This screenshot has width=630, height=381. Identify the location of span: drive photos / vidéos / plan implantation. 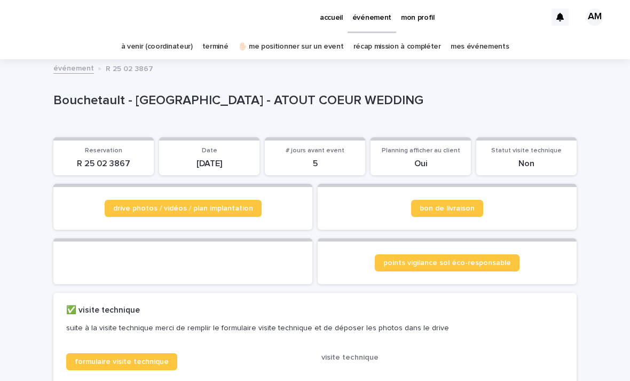
(183, 208).